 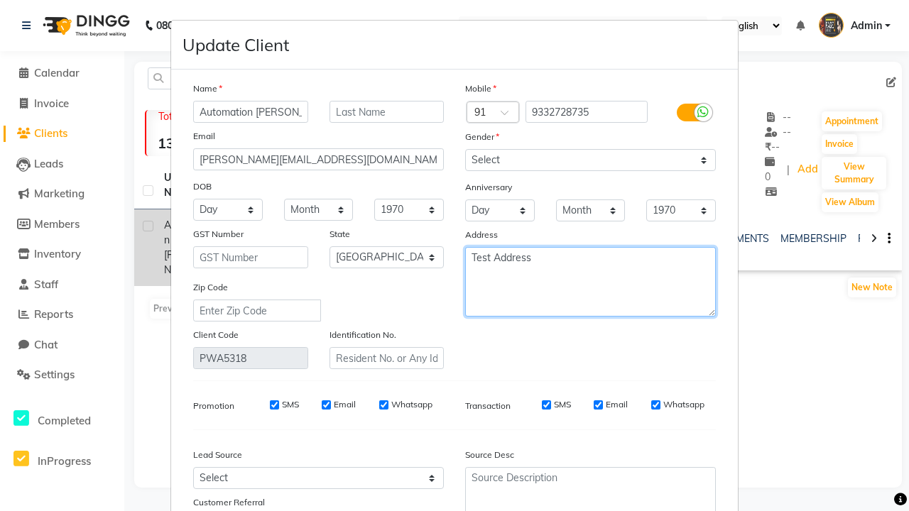 I want to click on label: Address, so click(x=482, y=235).